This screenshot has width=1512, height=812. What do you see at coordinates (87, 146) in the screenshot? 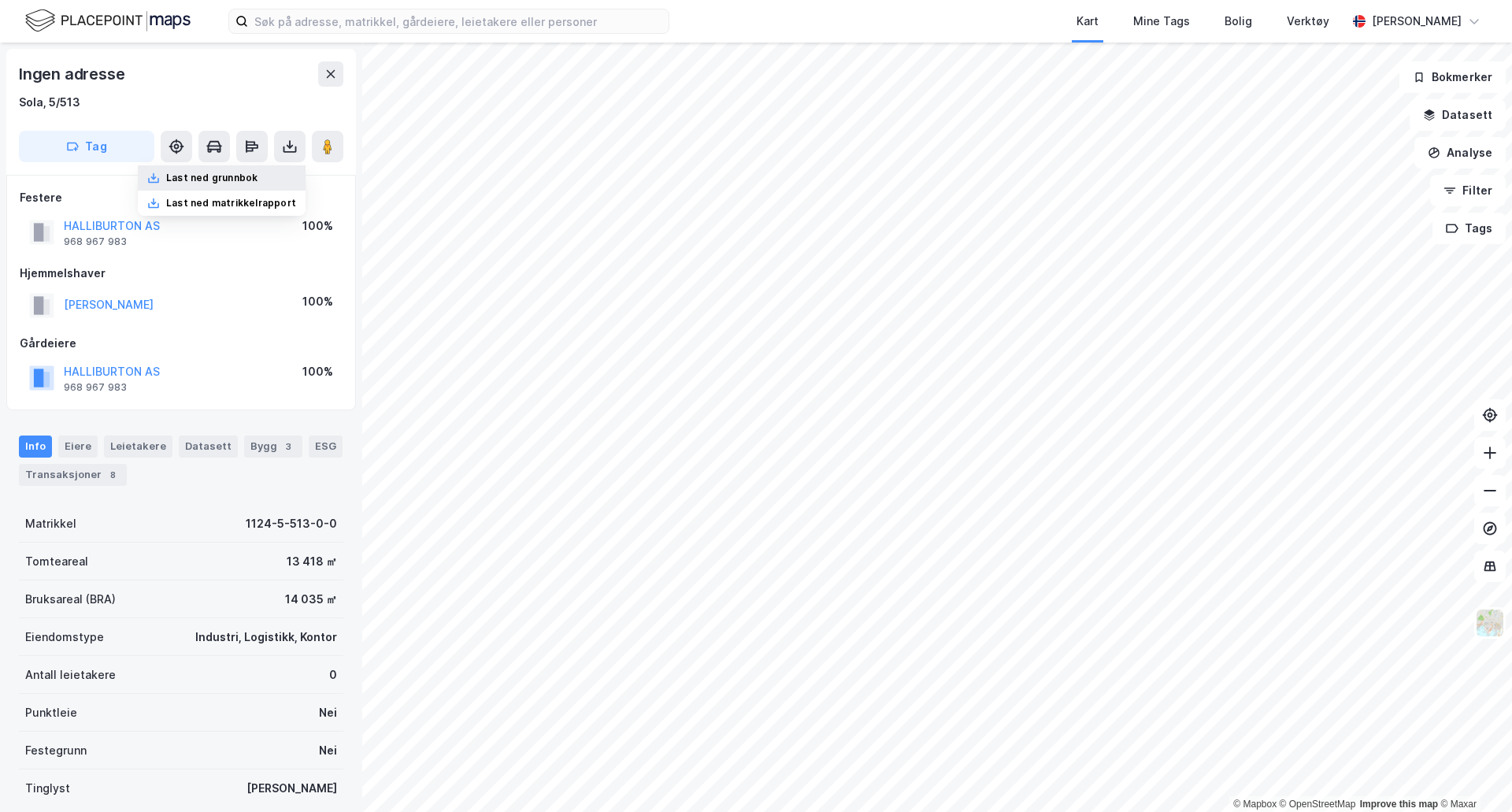
I see `button: Tag` at bounding box center [87, 146].